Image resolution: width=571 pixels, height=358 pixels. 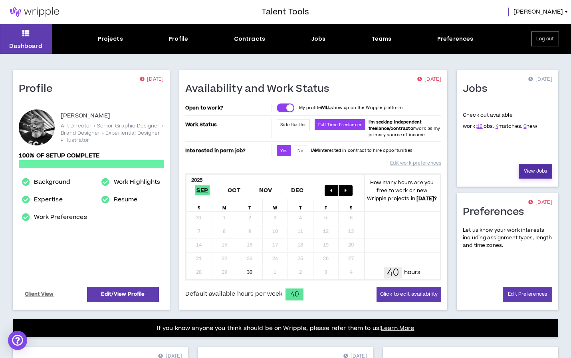 I want to click on div: Projects, so click(x=110, y=39).